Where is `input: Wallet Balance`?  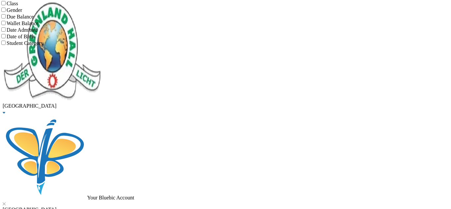 input: Wallet Balance is located at coordinates (3, 23).